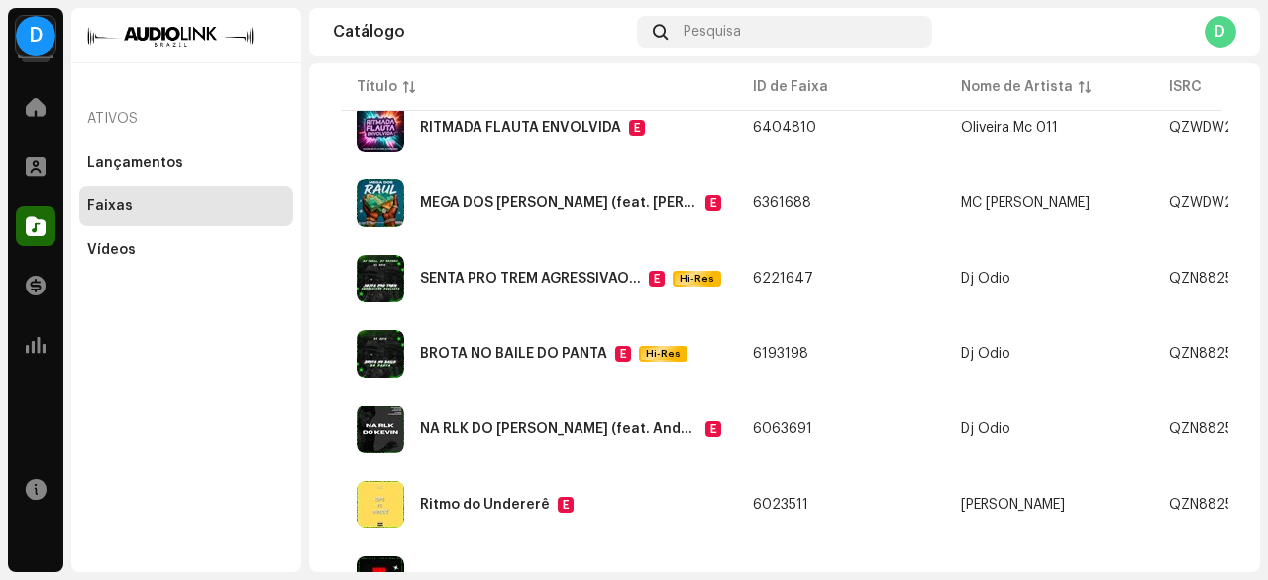  Describe the element at coordinates (785, 128) in the screenshot. I see `span: 6404810` at that location.